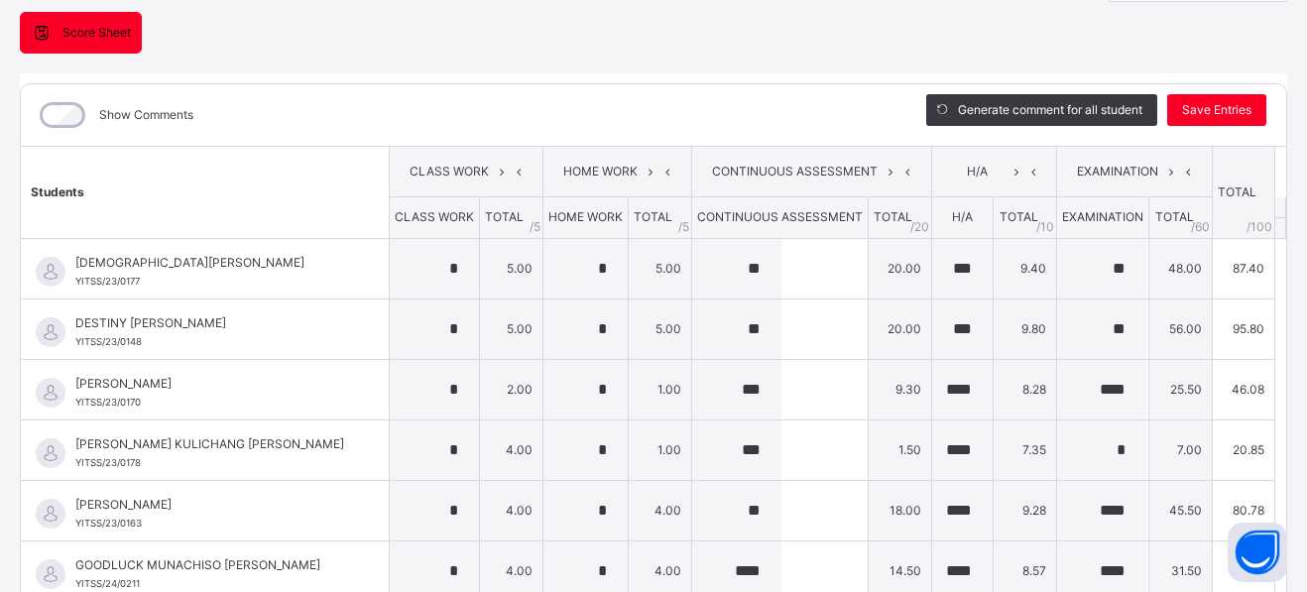  I want to click on td: 95.80, so click(1243, 328).